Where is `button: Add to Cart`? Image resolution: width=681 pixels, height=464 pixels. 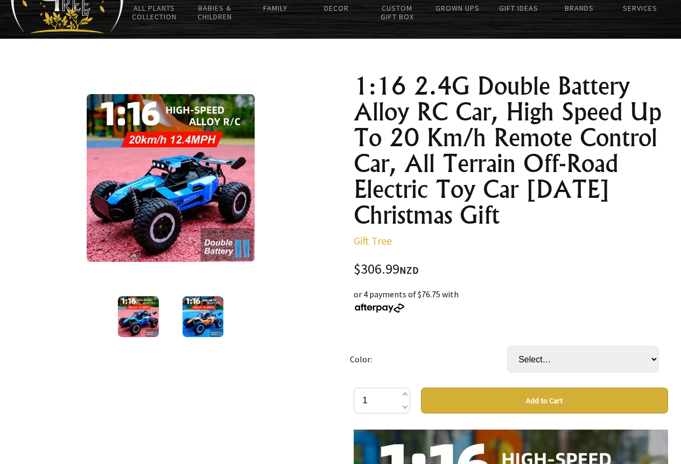 button: Add to Cart is located at coordinates (544, 401).